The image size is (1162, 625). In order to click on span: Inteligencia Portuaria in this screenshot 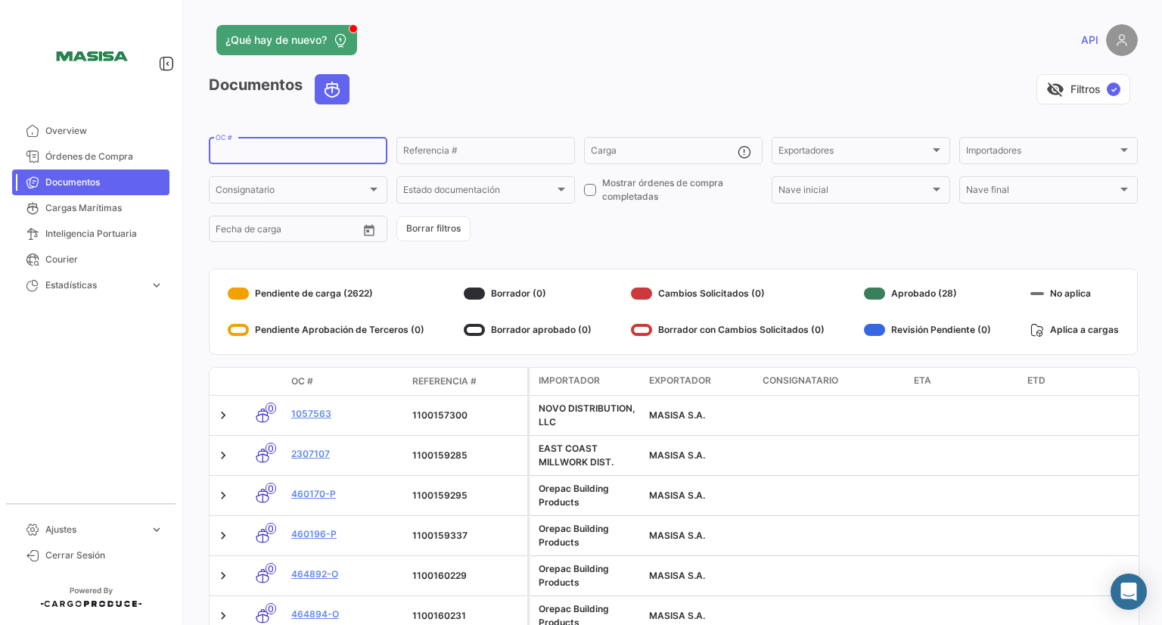, I will do `click(104, 234)`.